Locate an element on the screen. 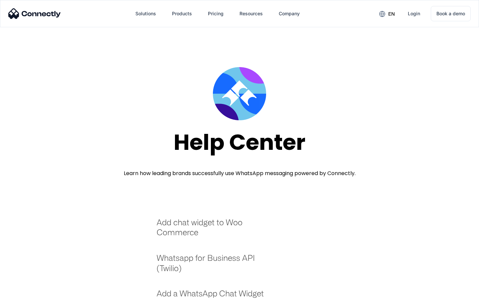 The height and width of the screenshot is (299, 479). a: Book a demo is located at coordinates (451, 14).